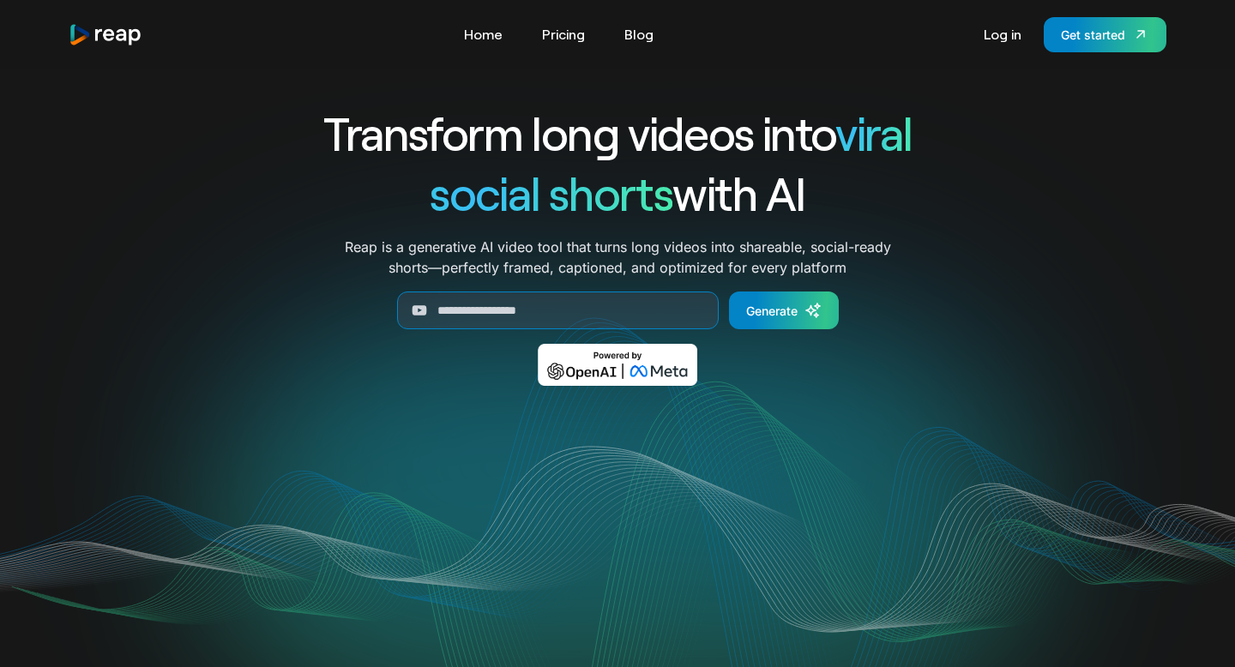  I want to click on a: Generate, so click(784, 310).